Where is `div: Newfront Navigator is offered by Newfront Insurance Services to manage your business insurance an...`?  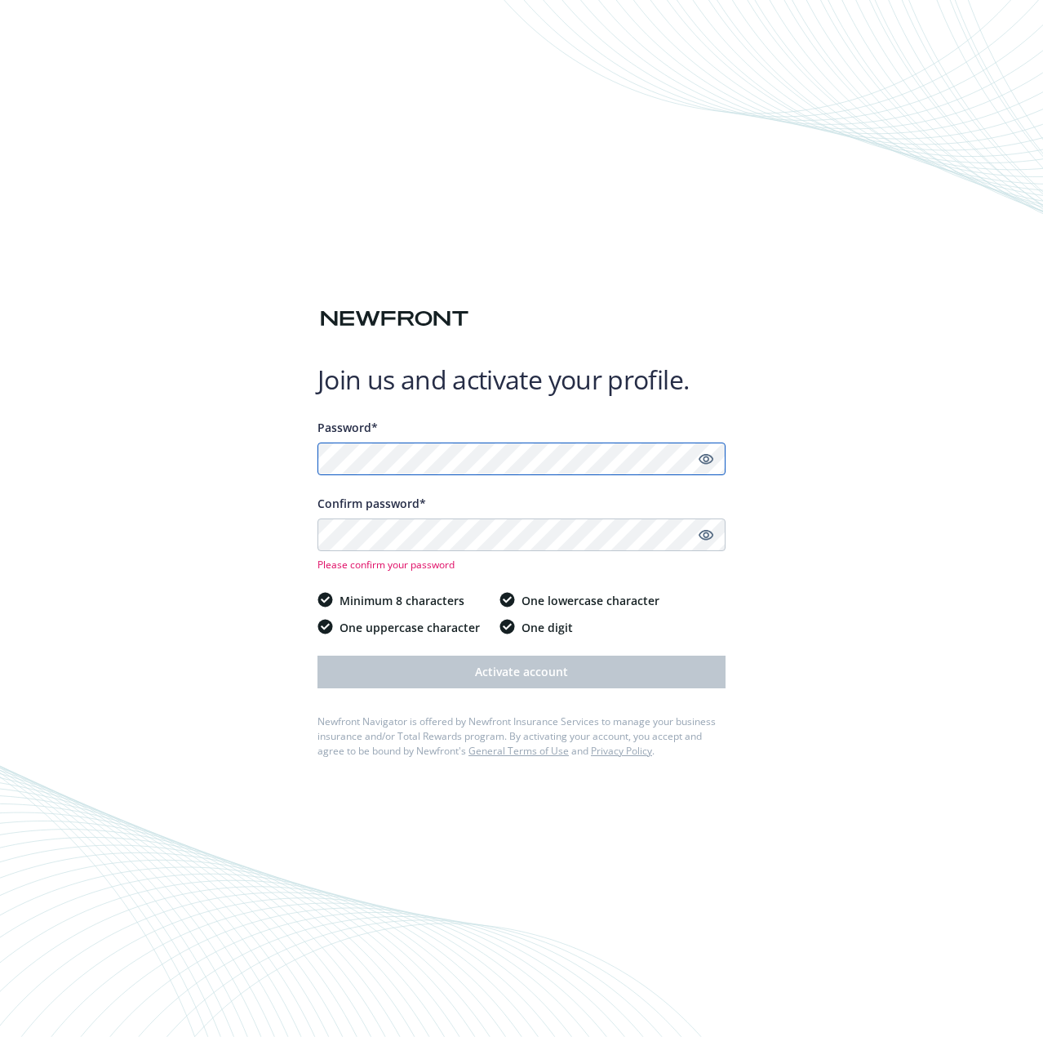 div: Newfront Navigator is offered by Newfront Insurance Services to manage your business insurance an... is located at coordinates (522, 736).